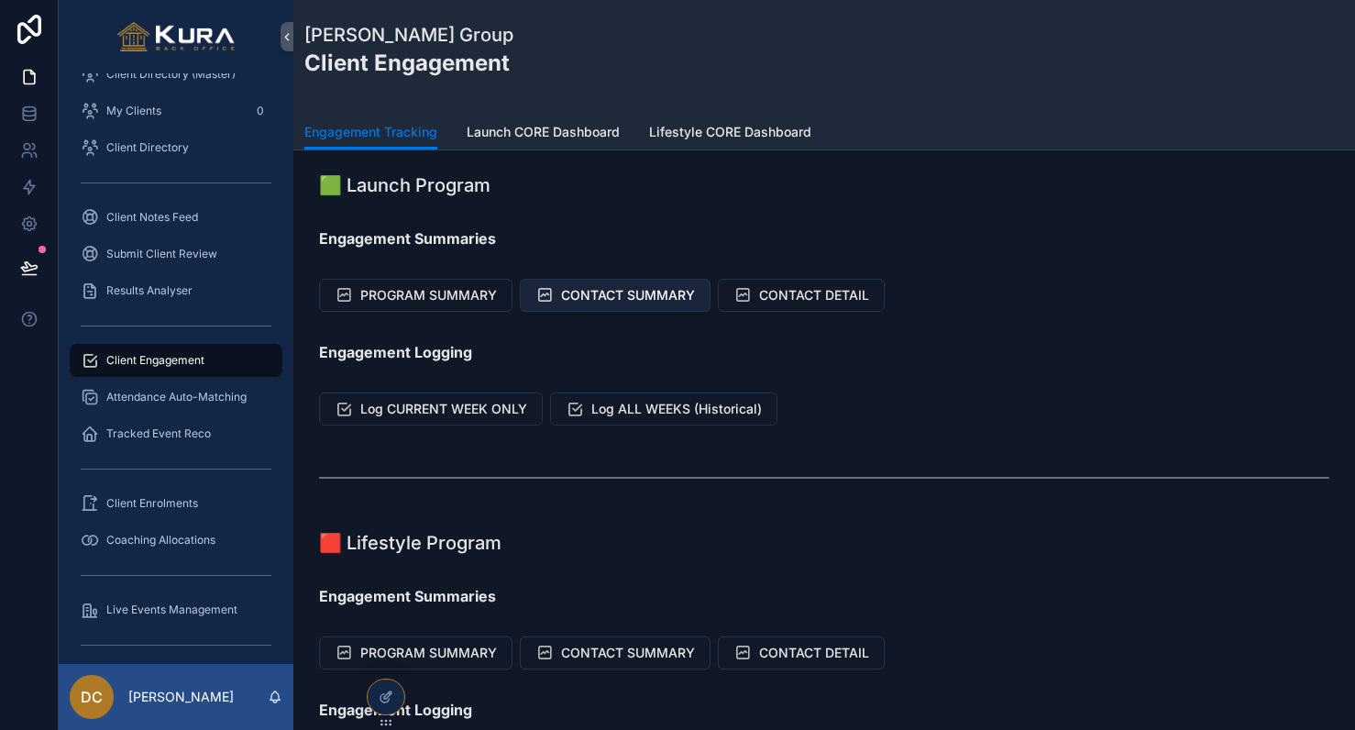 This screenshot has height=730, width=1355. Describe the element at coordinates (260, 111) in the screenshot. I see `div: 0` at that location.